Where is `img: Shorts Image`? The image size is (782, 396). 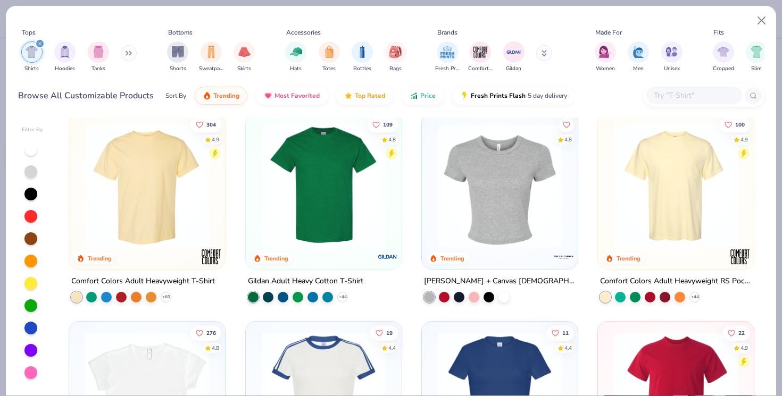 img: Shorts Image is located at coordinates (178, 52).